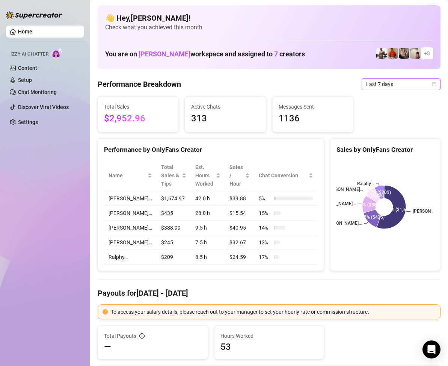 The width and height of the screenshot is (448, 366). I want to click on span: Check what you achieved this month, so click(269, 27).